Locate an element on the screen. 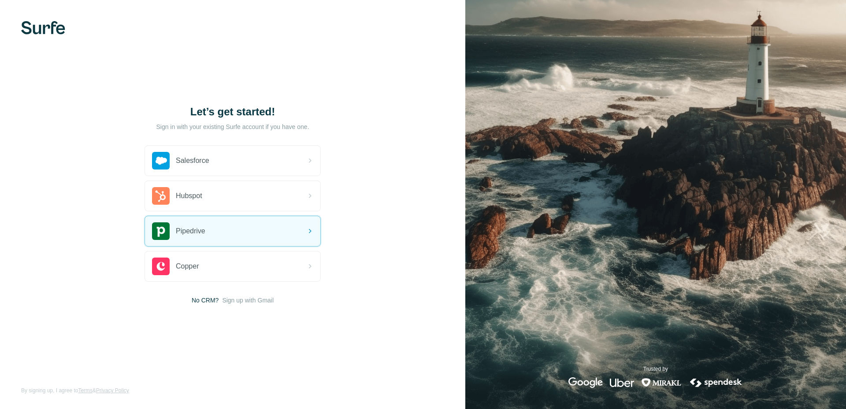  img: mirakl's logo is located at coordinates (662, 383).